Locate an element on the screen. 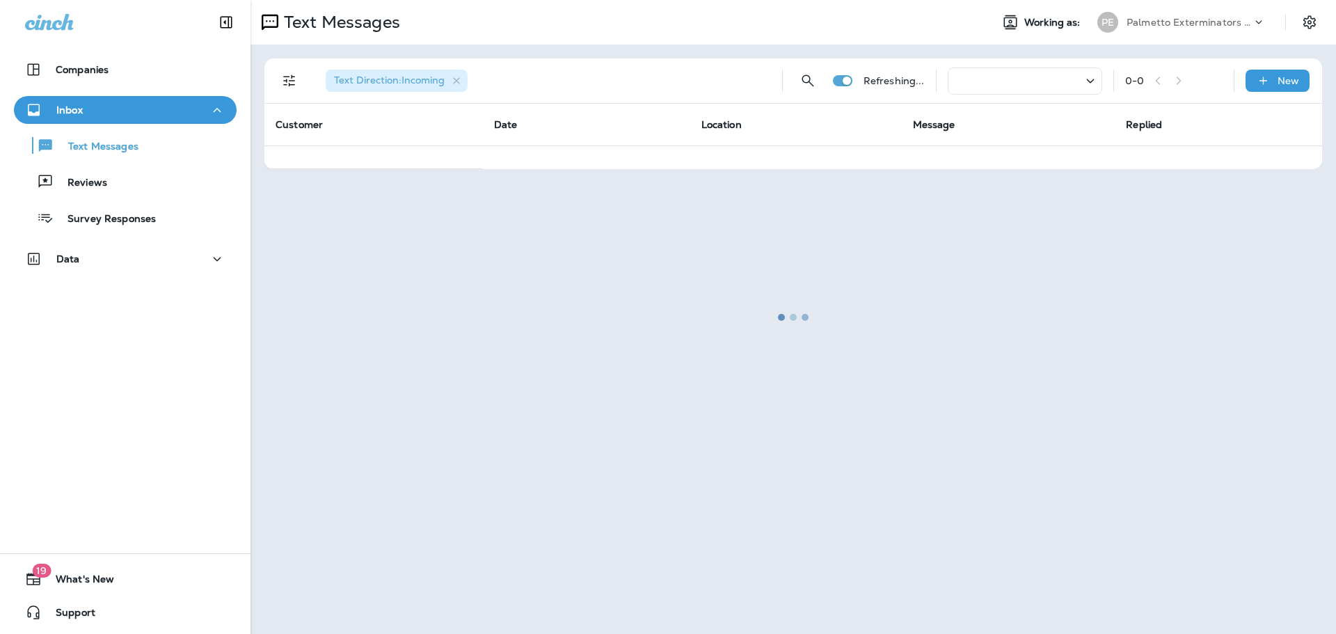 The height and width of the screenshot is (634, 1336). button: Support is located at coordinates (125, 612).